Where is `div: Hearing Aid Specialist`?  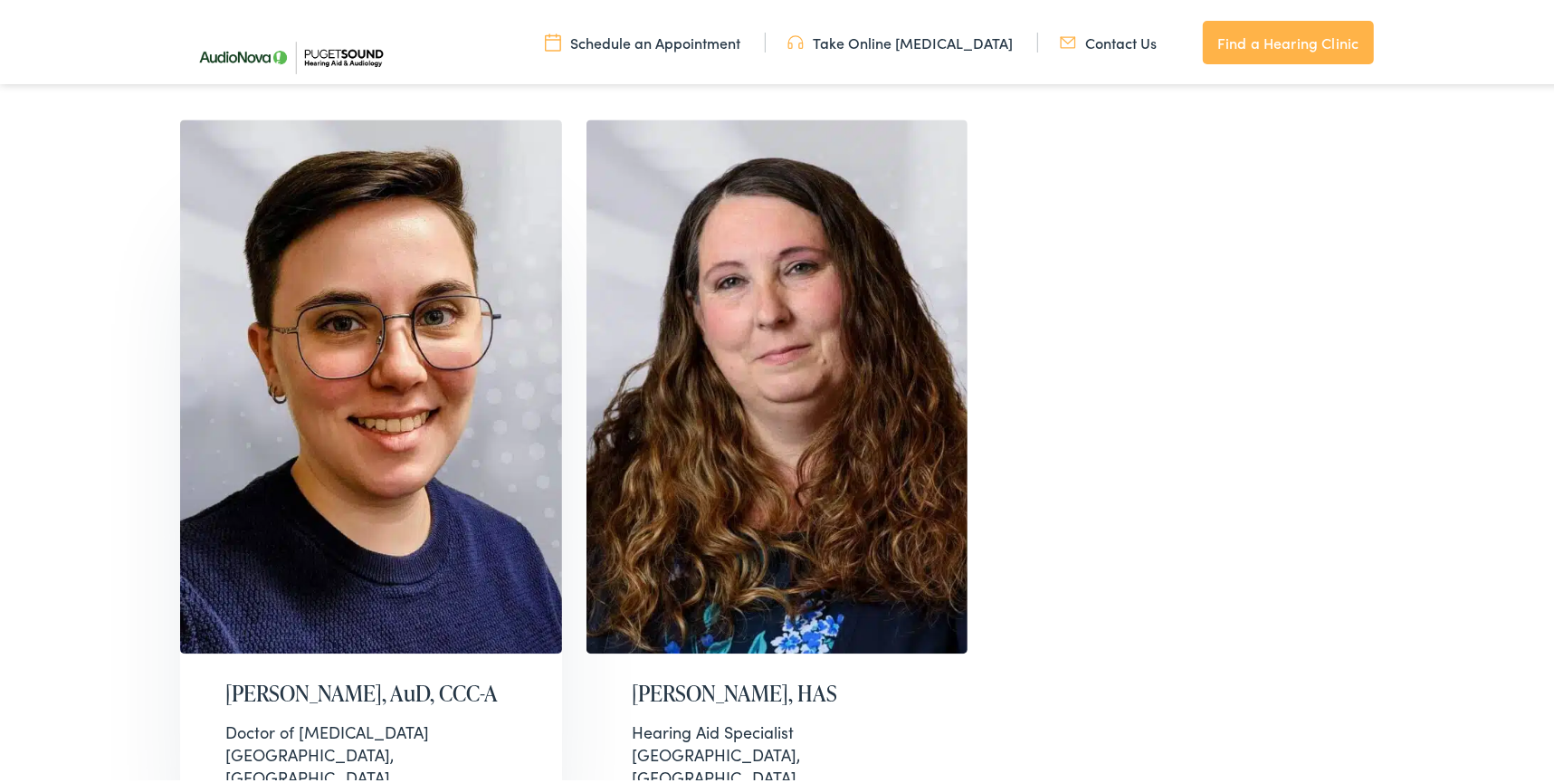 div: Hearing Aid Specialist is located at coordinates (777, 729).